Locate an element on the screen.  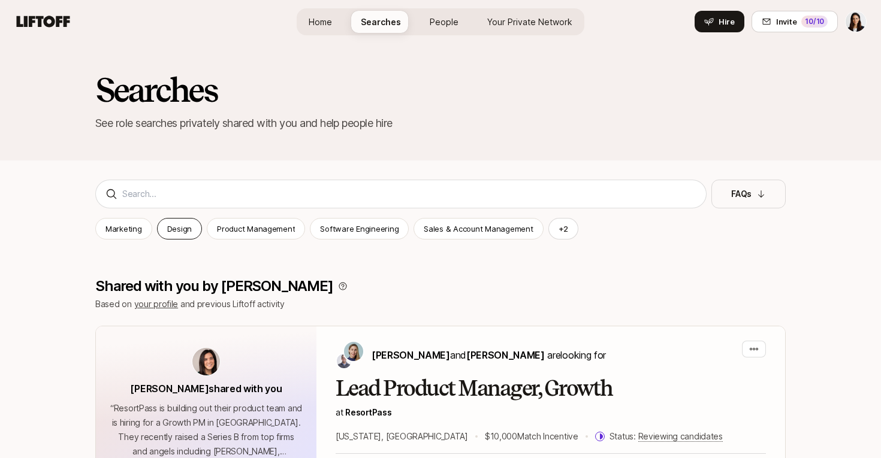
div: Product Management is located at coordinates (256, 229).